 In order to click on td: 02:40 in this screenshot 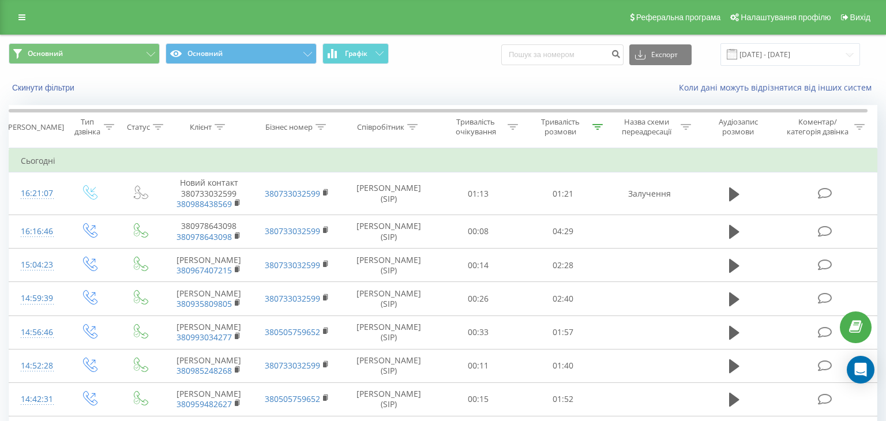, I will do `click(563, 299)`.